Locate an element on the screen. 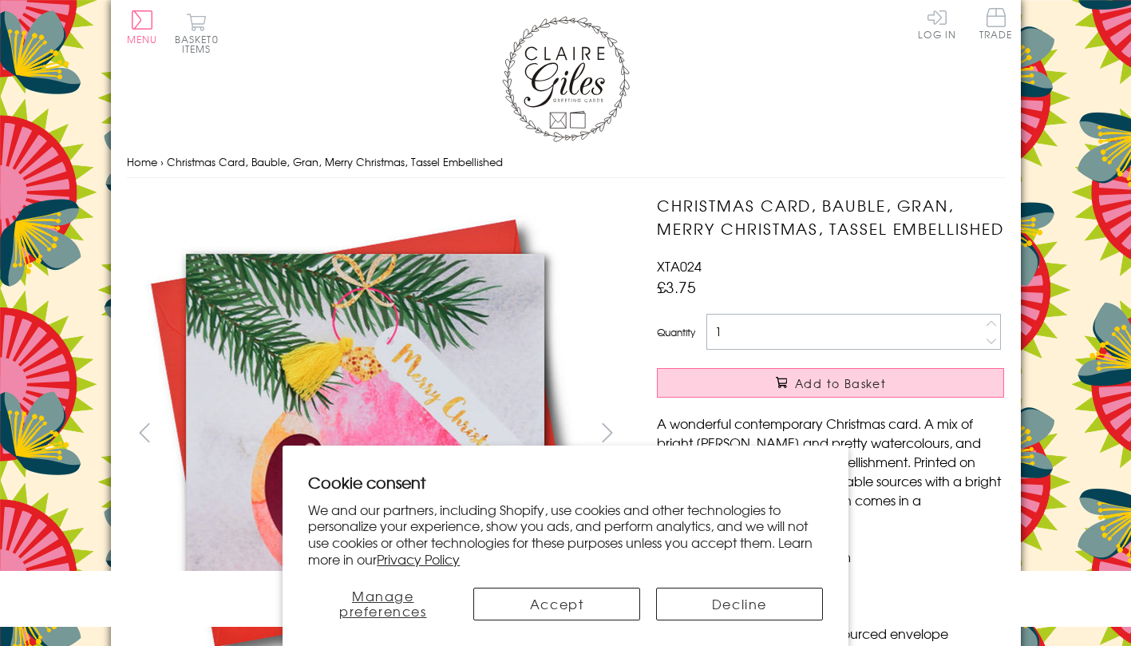  span: XTA024 is located at coordinates (679, 266).